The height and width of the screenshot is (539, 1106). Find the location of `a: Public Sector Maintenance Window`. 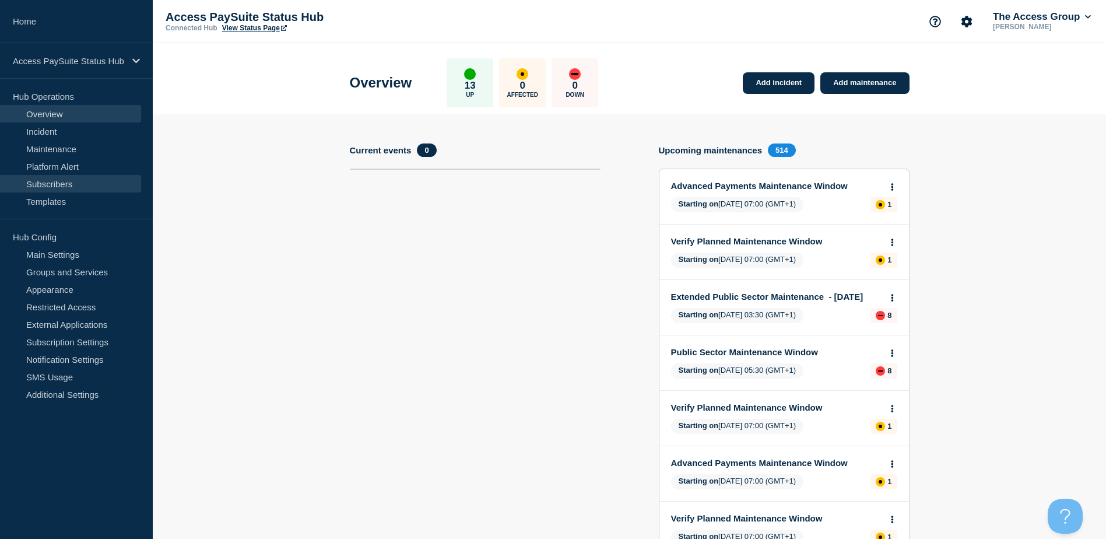

a: Public Sector Maintenance Window is located at coordinates (776, 351).